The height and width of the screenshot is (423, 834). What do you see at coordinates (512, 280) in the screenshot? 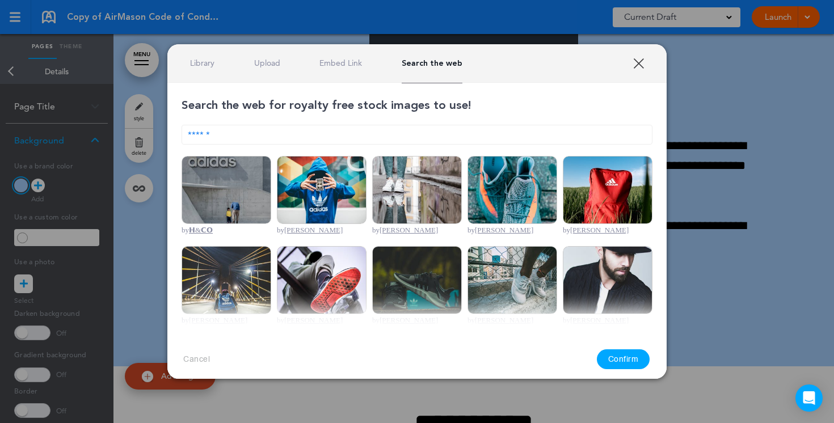
I see `img: pexels-photo-90365.jpeg` at bounding box center [512, 280].